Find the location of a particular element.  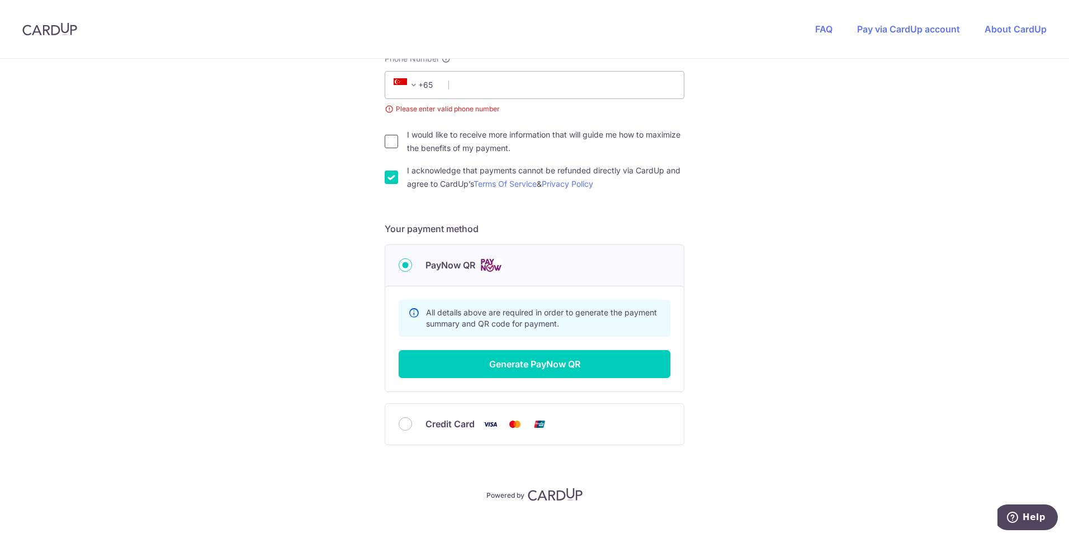

a: FAQ is located at coordinates (823, 29).